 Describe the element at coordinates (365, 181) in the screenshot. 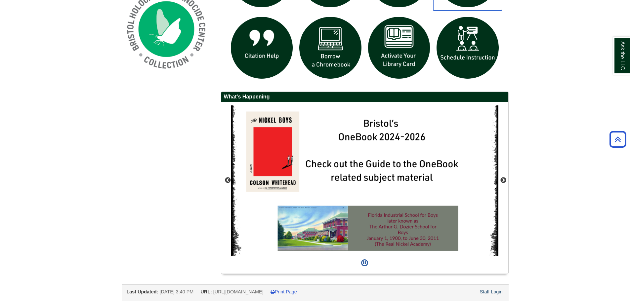

I see `div: This box contains rotating images` at that location.